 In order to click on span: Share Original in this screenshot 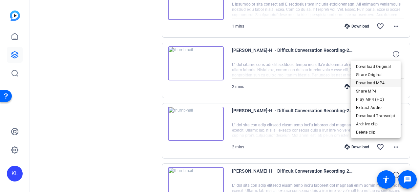, I will do `click(376, 75)`.